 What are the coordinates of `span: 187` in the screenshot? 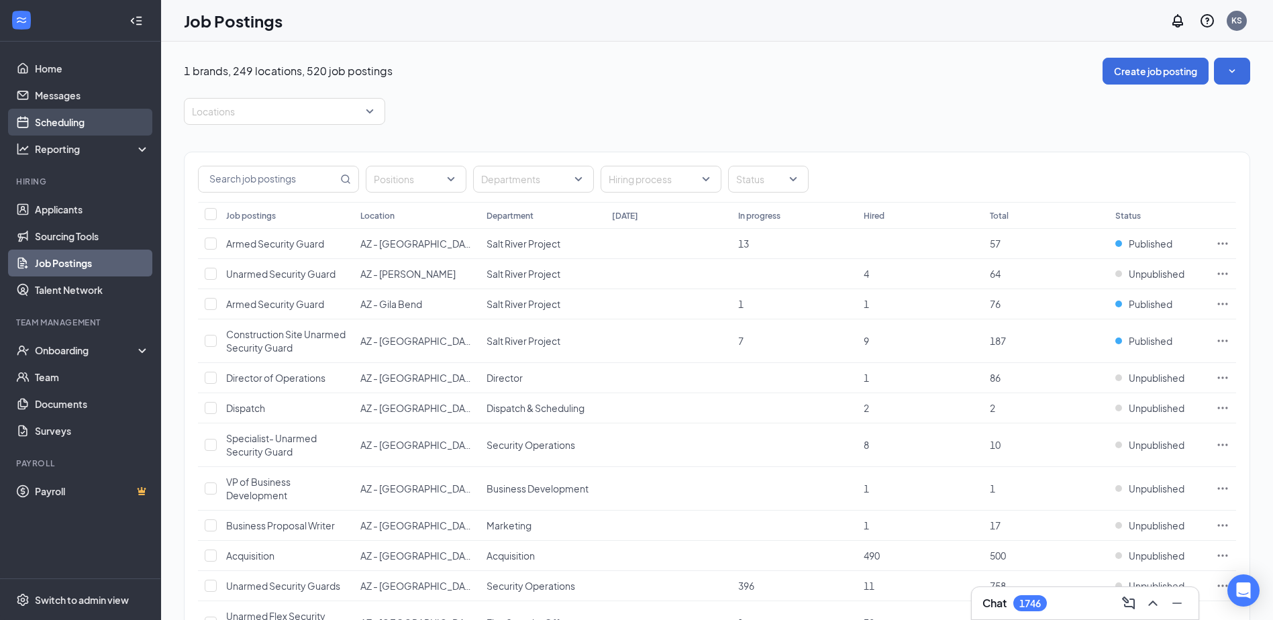 It's located at (998, 341).